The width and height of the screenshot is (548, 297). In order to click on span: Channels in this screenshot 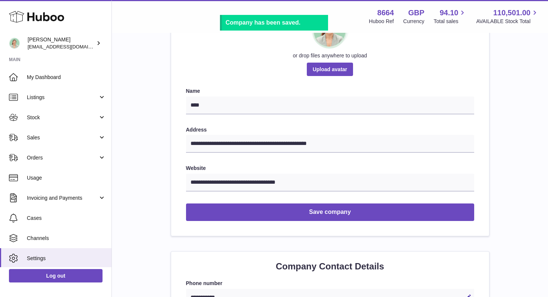, I will do `click(66, 238)`.